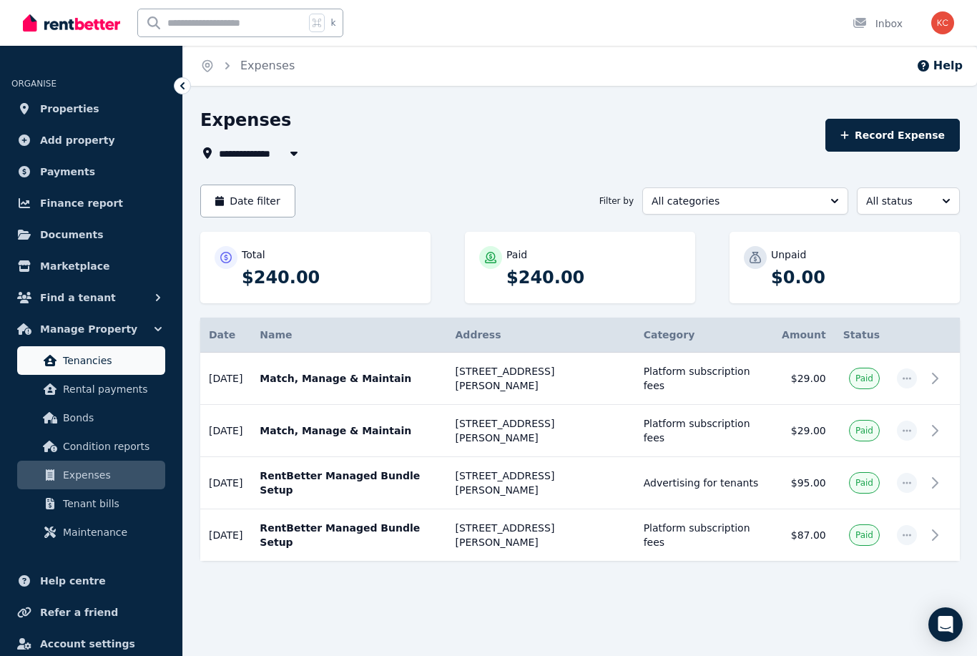  Describe the element at coordinates (69, 109) in the screenshot. I see `span: Properties` at that location.